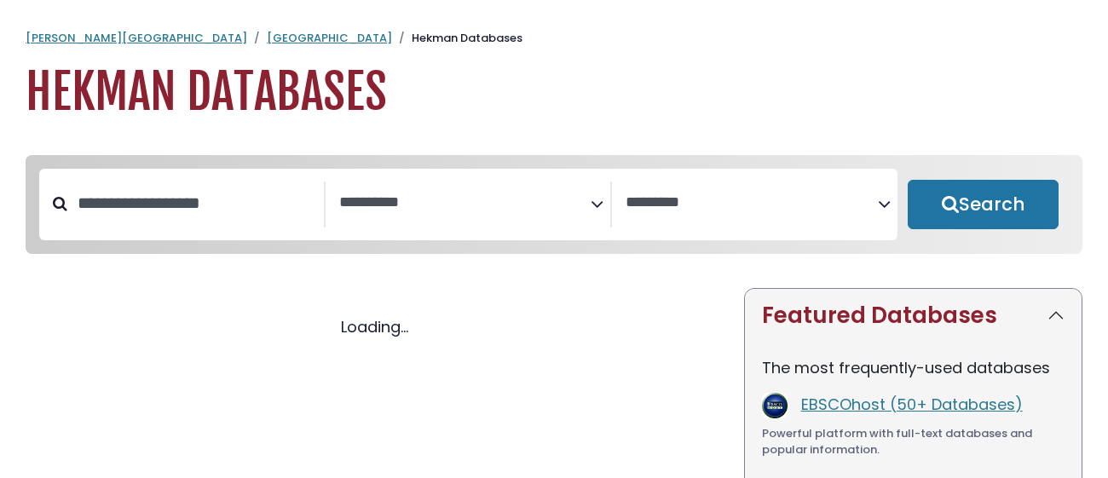  I want to click on button: Featured Databases, so click(913, 315).